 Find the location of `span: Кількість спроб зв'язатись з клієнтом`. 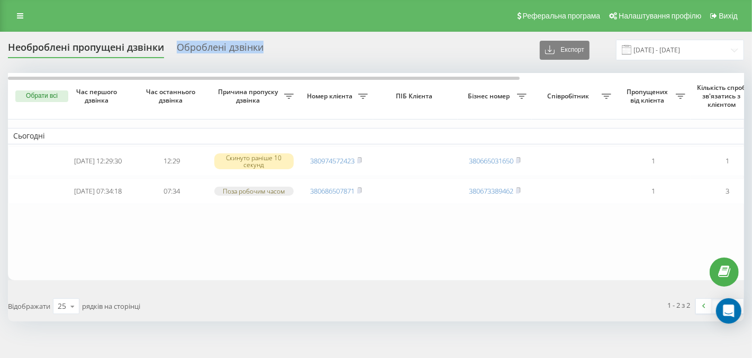

span: Кількість спроб зв'язатись з клієнтом is located at coordinates (722, 96).